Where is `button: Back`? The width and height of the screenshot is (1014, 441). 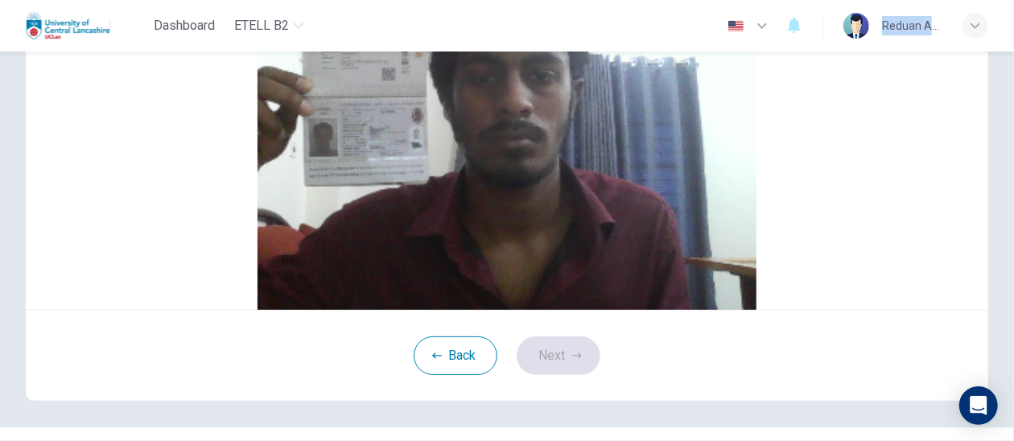 button: Back is located at coordinates (456, 356).